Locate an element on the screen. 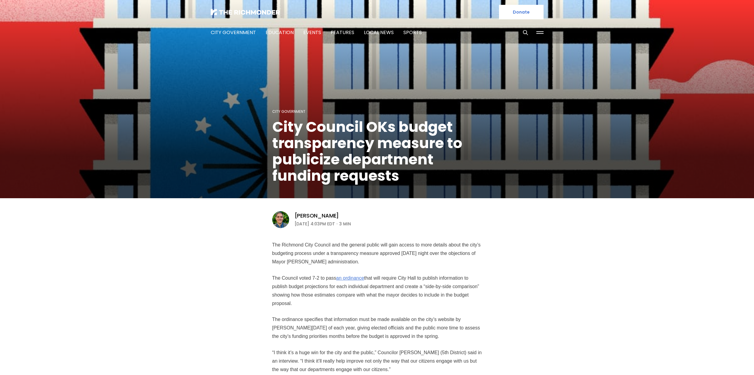 The height and width of the screenshot is (375, 754). a: Donate is located at coordinates (522, 12).